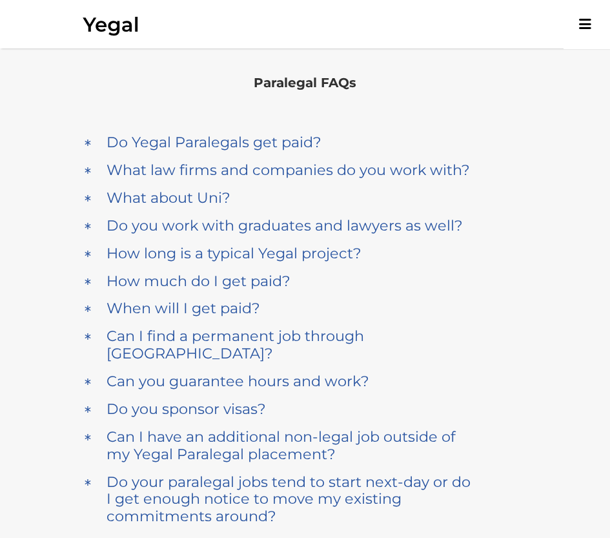 This screenshot has width=610, height=538. What do you see at coordinates (305, 225) in the screenshot?
I see `a: Do you work with graduates and lawyers as well?` at bounding box center [305, 225].